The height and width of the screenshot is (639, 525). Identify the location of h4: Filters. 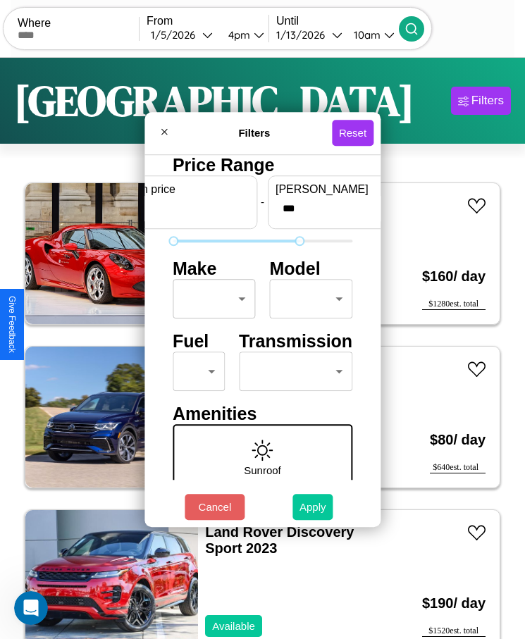
(254, 133).